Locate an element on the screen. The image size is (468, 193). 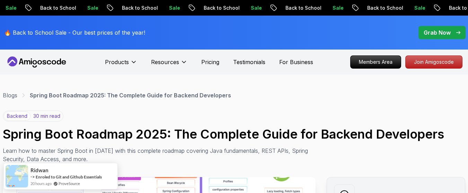
a: Join Amigoscode is located at coordinates (434, 62).